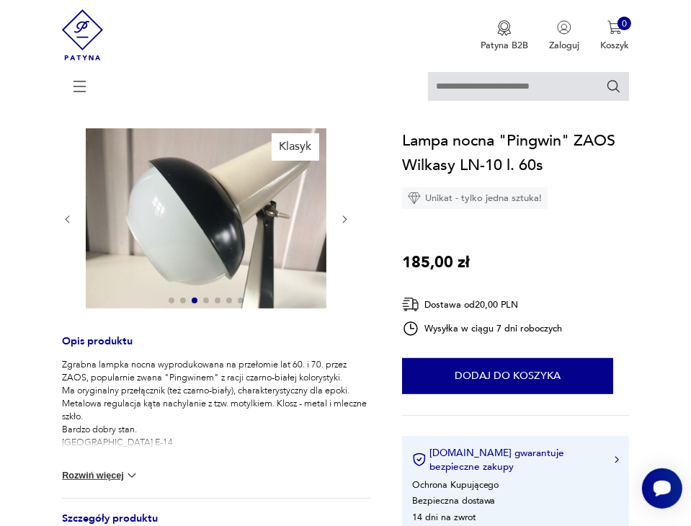 The height and width of the screenshot is (526, 691). What do you see at coordinates (454, 501) in the screenshot?
I see `li: Bezpieczna dostawa` at bounding box center [454, 501].